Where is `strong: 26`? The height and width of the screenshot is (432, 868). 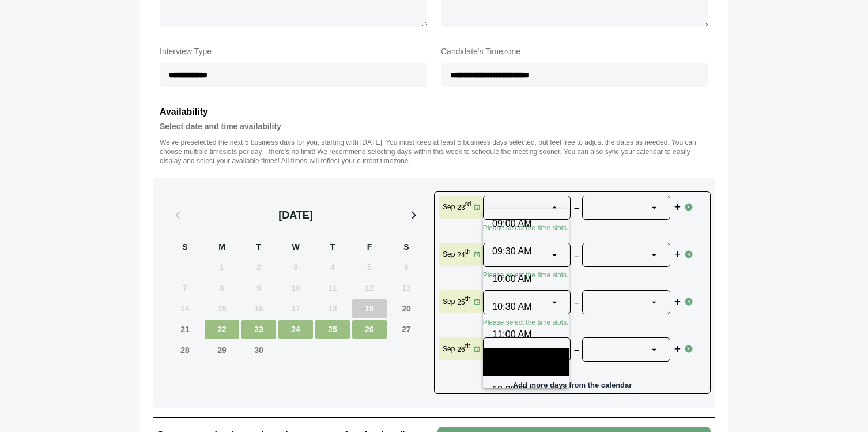 strong: 26 is located at coordinates (461, 349).